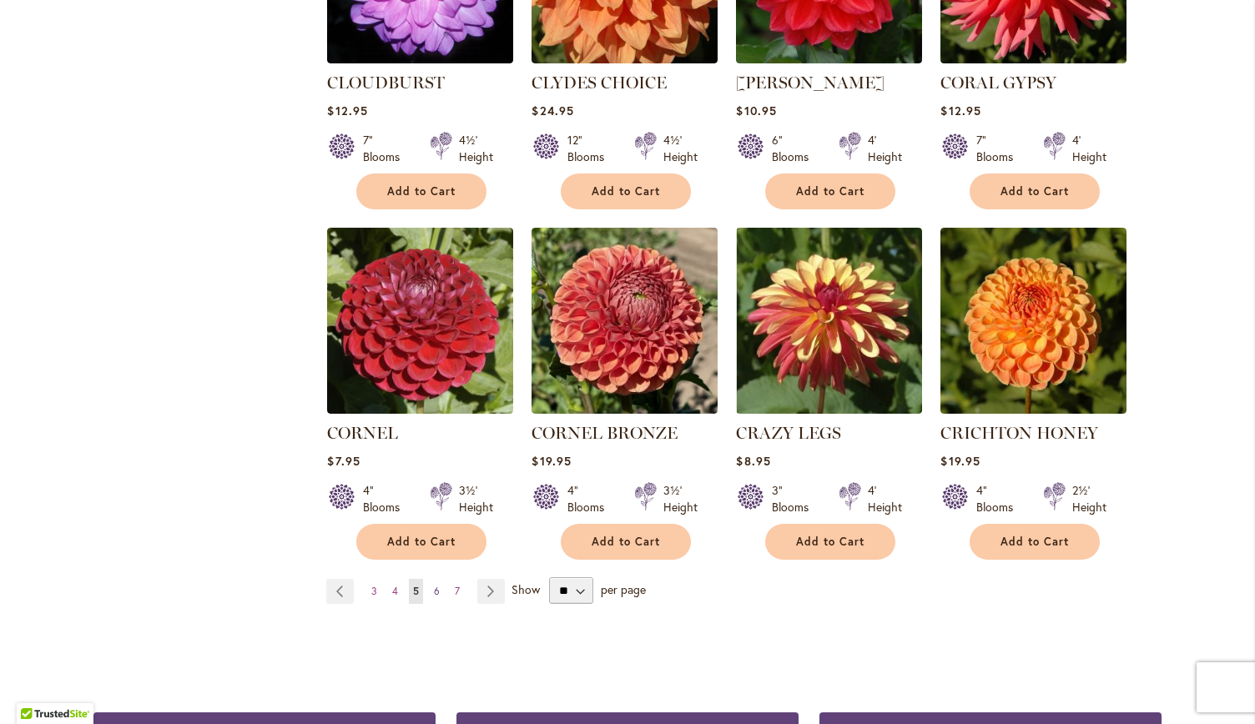 The height and width of the screenshot is (724, 1255). I want to click on img: CRICHTON HONEY, so click(1033, 320).